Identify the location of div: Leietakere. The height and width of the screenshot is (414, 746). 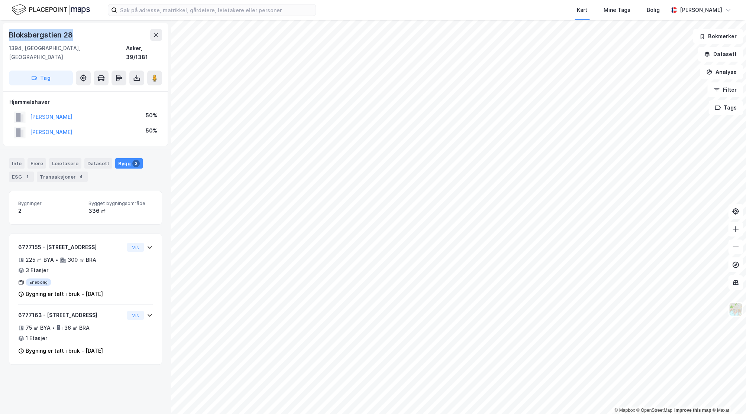
(65, 163).